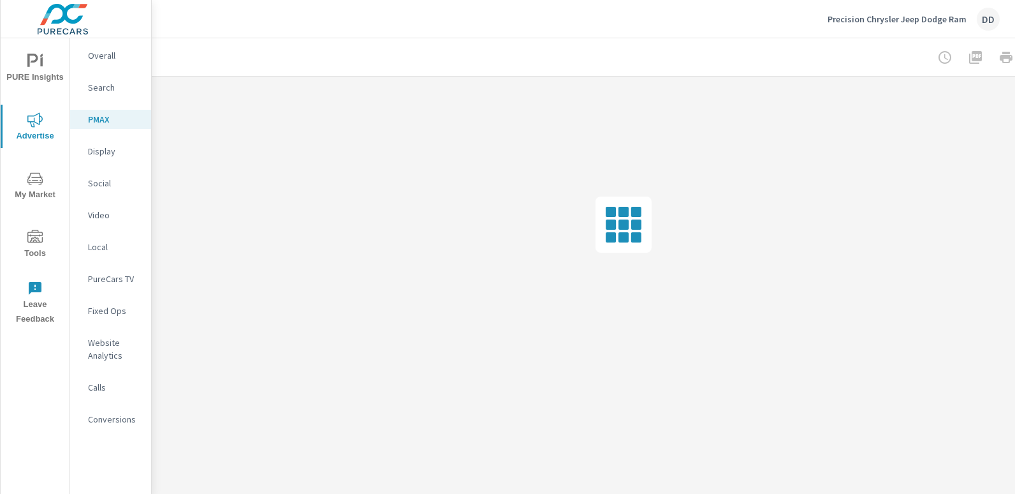 This screenshot has height=494, width=1015. I want to click on div: Local, so click(110, 247).